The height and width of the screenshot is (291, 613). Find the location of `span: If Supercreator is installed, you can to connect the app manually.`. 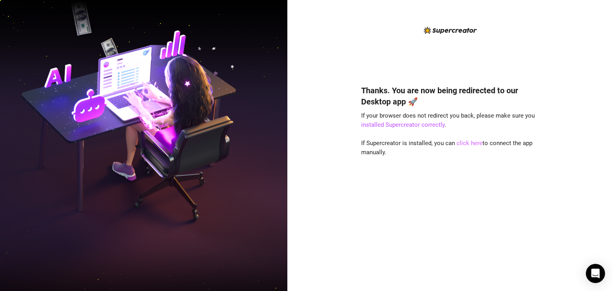

span: If Supercreator is installed, you can to connect the app manually. is located at coordinates (446, 148).